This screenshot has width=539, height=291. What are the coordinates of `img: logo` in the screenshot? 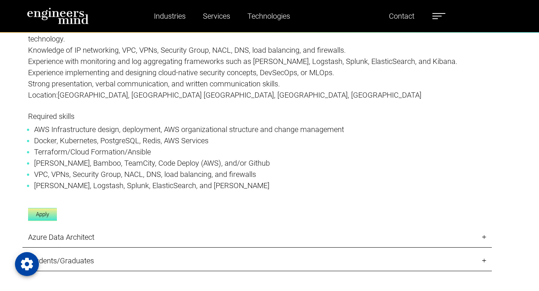 It's located at (58, 16).